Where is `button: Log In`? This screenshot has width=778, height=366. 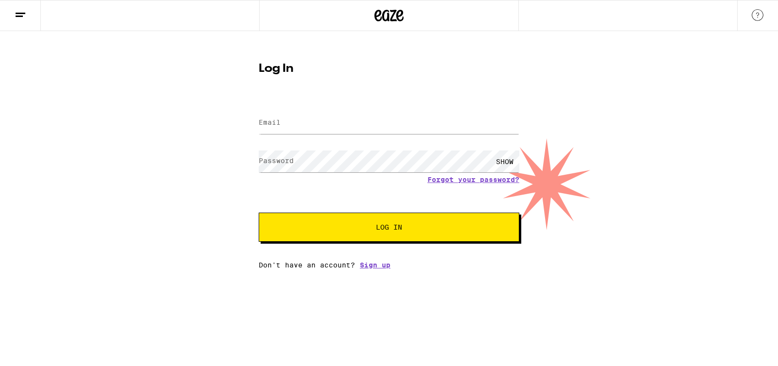
button: Log In is located at coordinates (389, 227).